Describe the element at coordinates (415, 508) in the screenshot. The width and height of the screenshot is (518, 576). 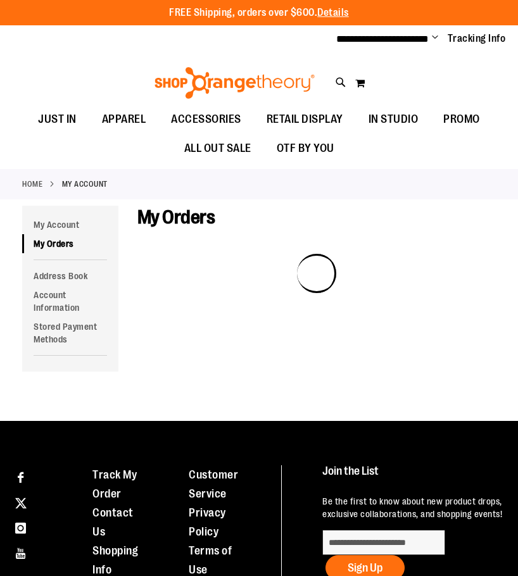
I see `p: Be the first to know about new product drops, exclusive collaborations, and shopping events!` at that location.